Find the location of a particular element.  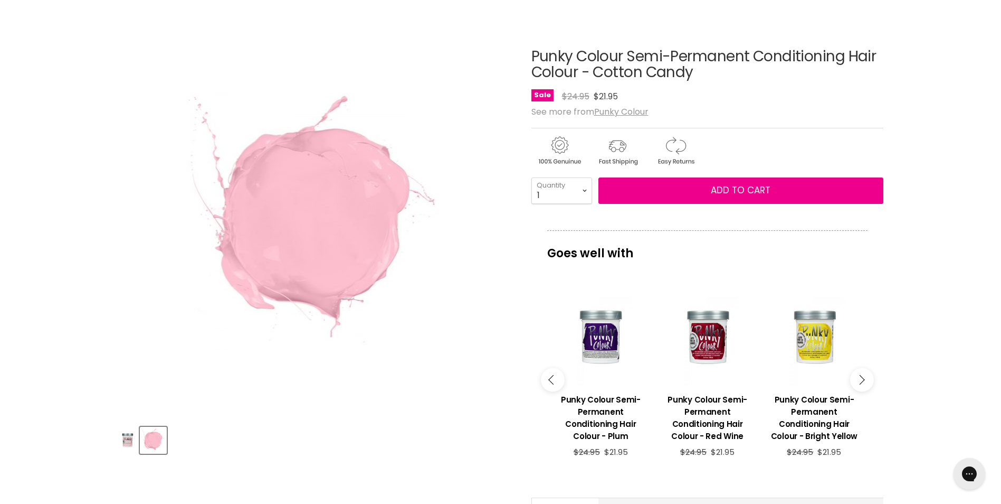

select: Quantity is located at coordinates (562, 191).